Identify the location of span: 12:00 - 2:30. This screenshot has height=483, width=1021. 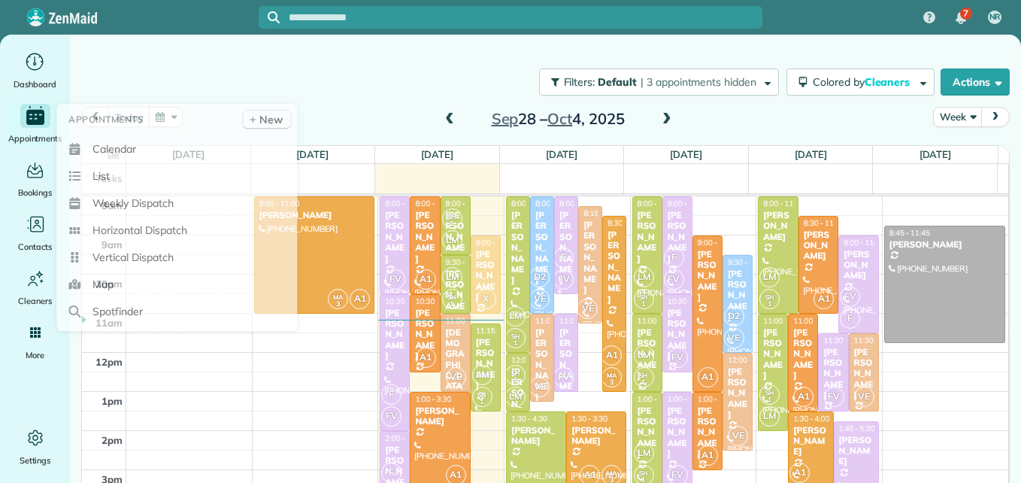
(748, 359).